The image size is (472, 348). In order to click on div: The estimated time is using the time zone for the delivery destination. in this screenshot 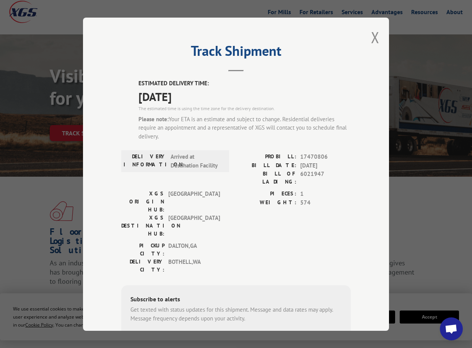, I will do `click(245, 108)`.